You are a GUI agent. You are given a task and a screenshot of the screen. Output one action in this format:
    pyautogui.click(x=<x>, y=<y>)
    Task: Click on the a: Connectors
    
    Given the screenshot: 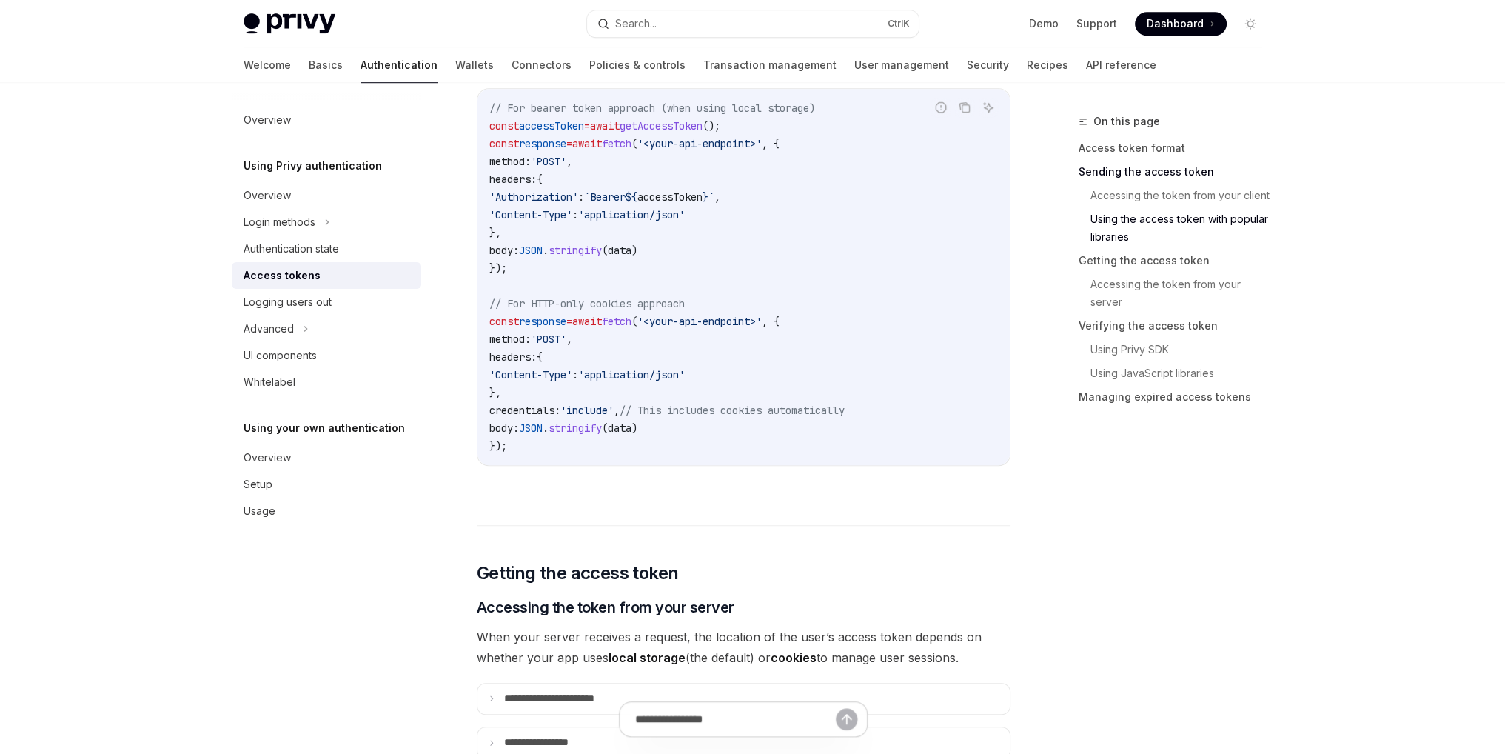 What is the action you would take?
    pyautogui.click(x=541, y=65)
    